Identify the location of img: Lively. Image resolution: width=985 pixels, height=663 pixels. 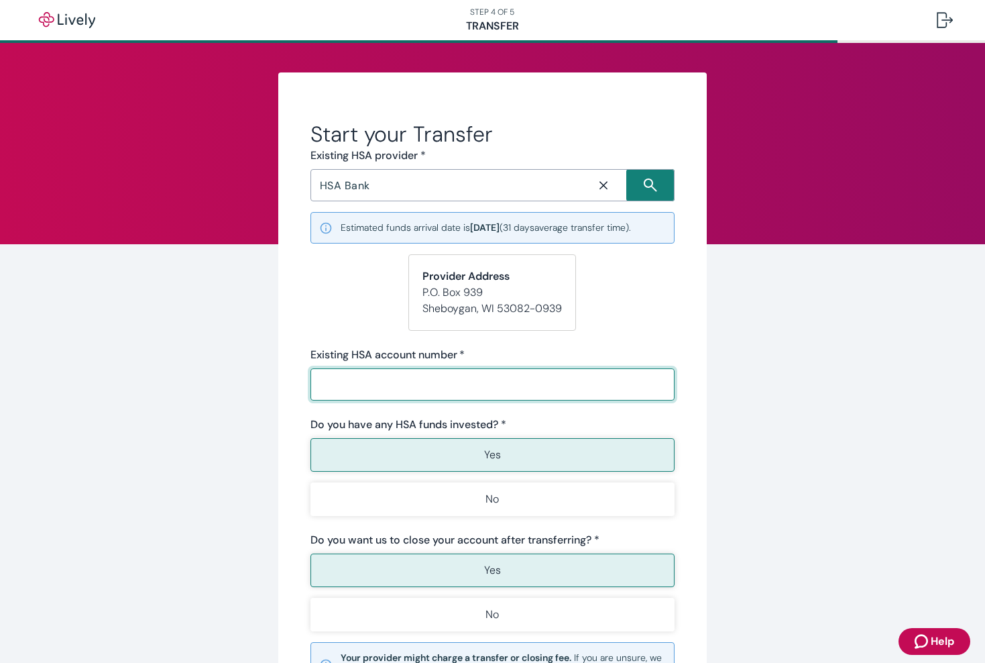
(67, 20).